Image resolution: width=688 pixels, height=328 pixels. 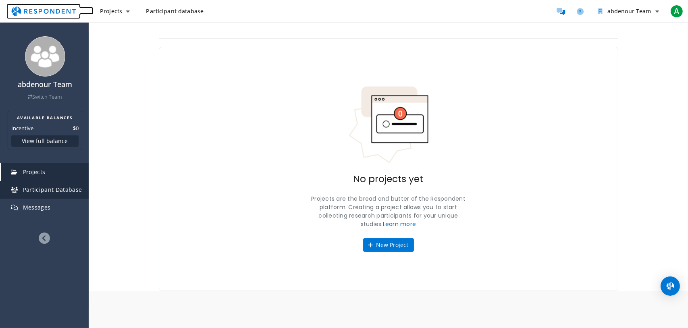 What do you see at coordinates (76, 128) in the screenshot?
I see `dd: $0` at bounding box center [76, 128].